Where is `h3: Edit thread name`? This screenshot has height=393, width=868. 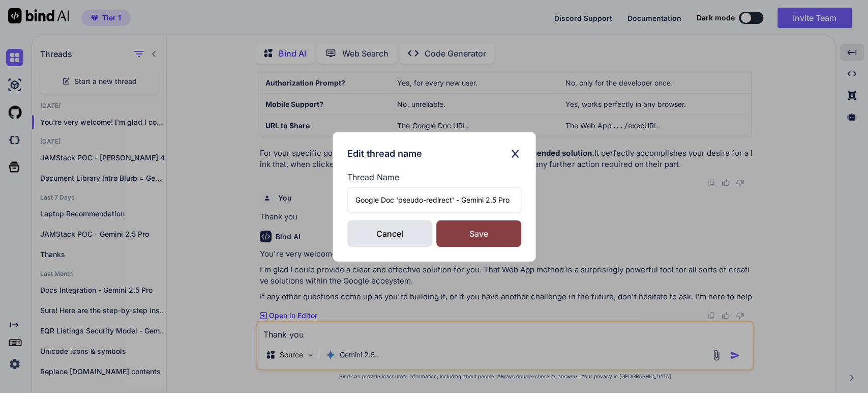 h3: Edit thread name is located at coordinates (385, 154).